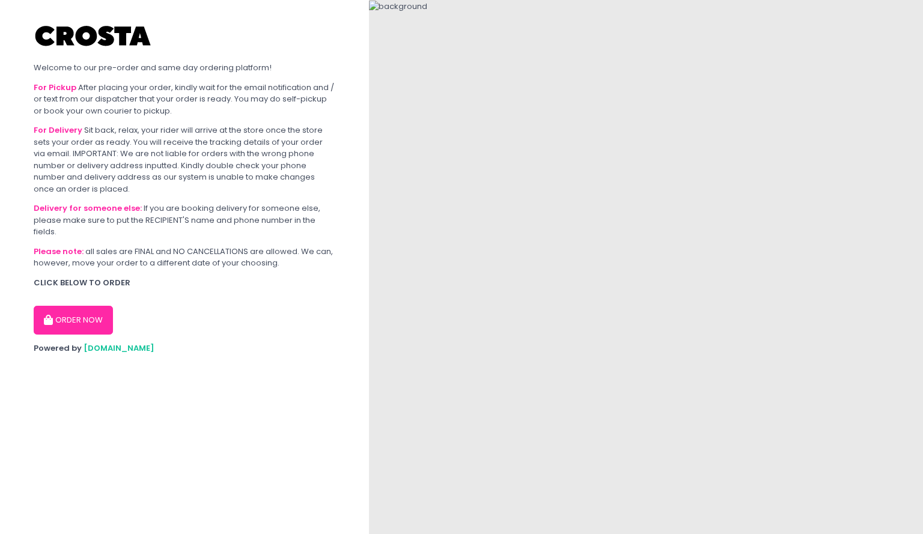 The height and width of the screenshot is (534, 923). I want to click on button: ORDER NOW, so click(73, 320).